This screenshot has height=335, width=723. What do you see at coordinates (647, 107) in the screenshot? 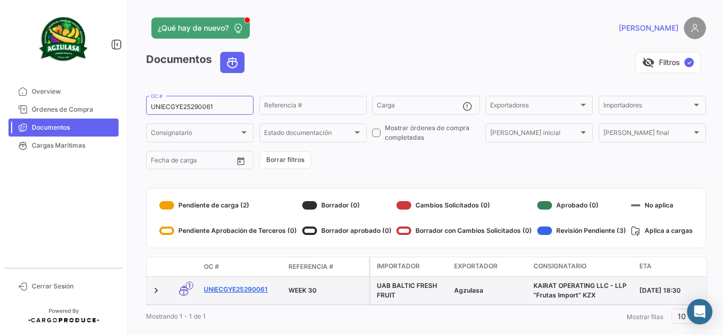
I see `span: Importadores` at bounding box center [647, 107].